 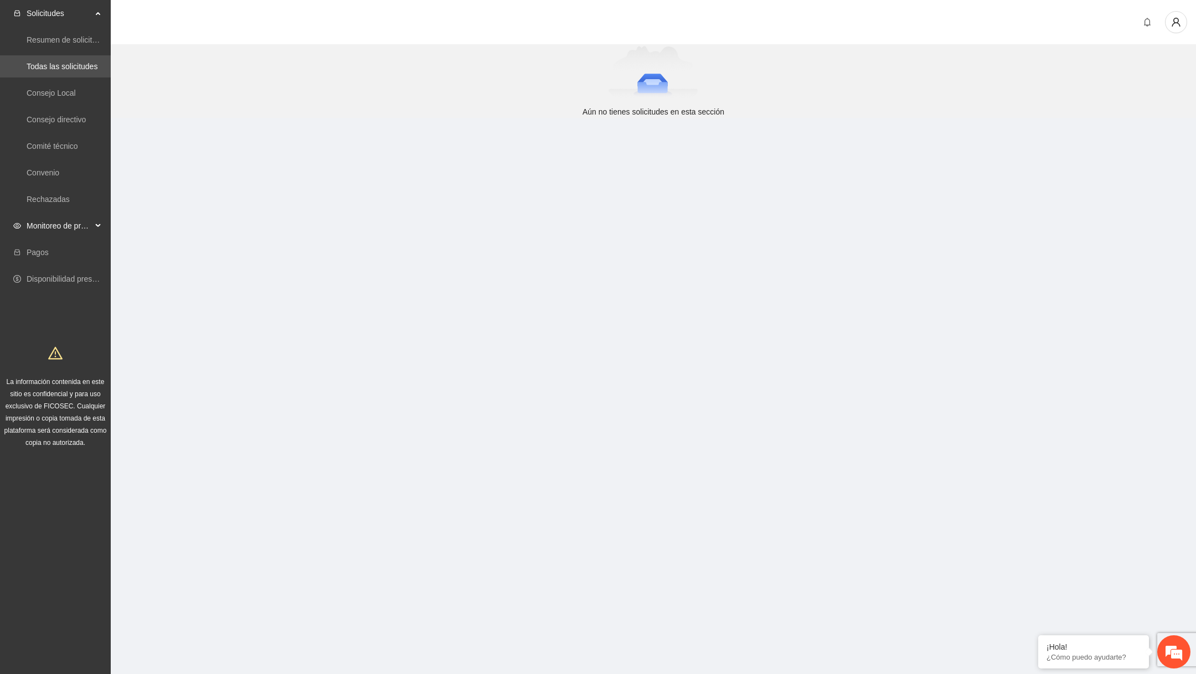 What do you see at coordinates (653, 74) in the screenshot?
I see `img: Aún no tienes solicitudes en esta sección` at bounding box center [653, 74].